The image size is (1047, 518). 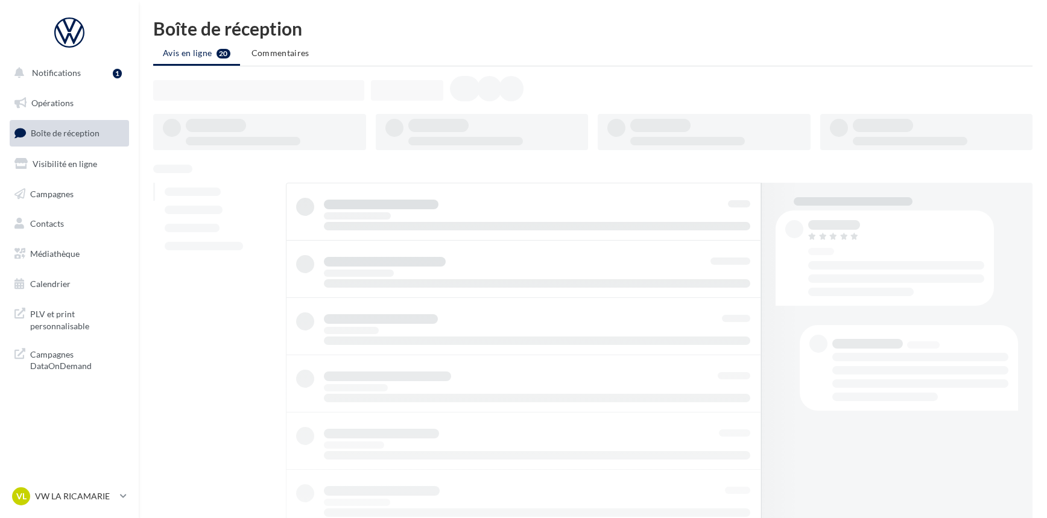 I want to click on span: VL, so click(x=21, y=496).